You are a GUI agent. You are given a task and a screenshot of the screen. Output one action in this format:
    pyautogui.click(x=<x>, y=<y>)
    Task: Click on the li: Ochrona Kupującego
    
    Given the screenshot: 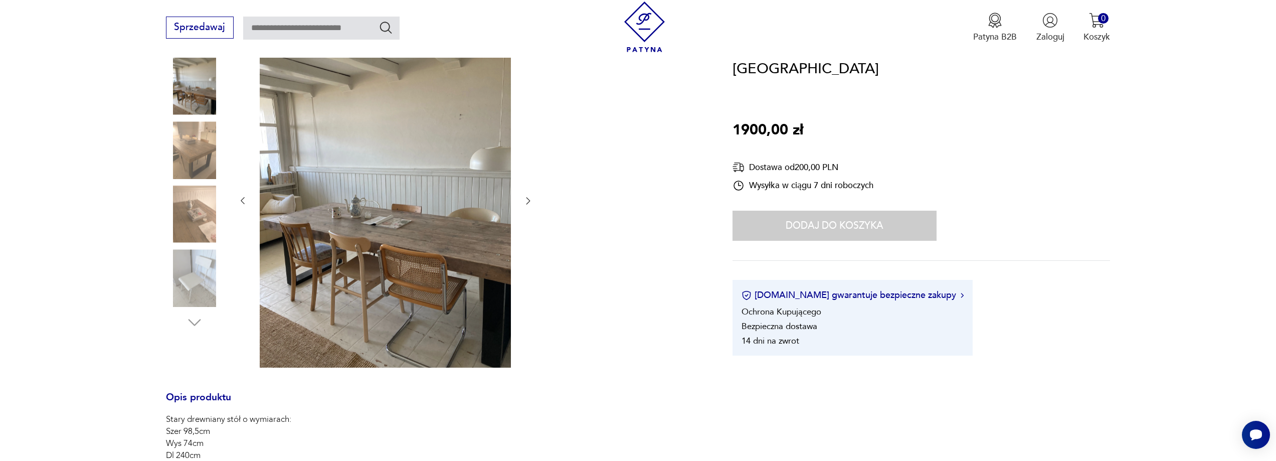 What is the action you would take?
    pyautogui.click(x=781, y=312)
    